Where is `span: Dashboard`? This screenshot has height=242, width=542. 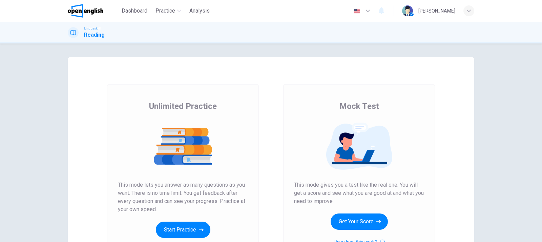 span: Dashboard is located at coordinates (135, 11).